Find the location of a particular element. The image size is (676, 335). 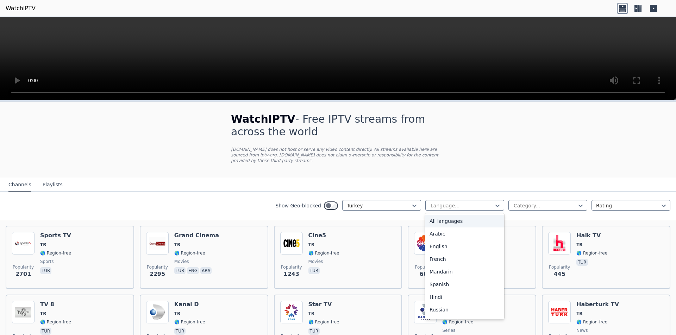

label: Show Geo-blocked is located at coordinates (298, 206).